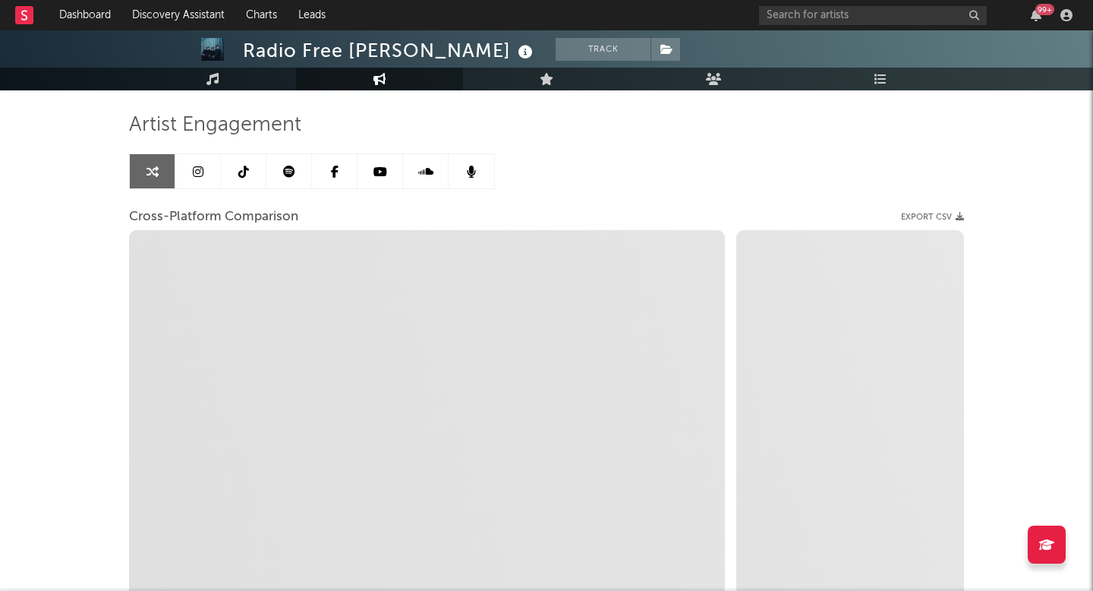 This screenshot has height=591, width=1093. What do you see at coordinates (873, 15) in the screenshot?
I see `input: Search for artists` at bounding box center [873, 15].